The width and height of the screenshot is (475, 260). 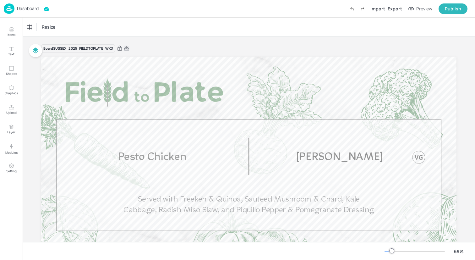 I want to click on span: Pesto Chicken, so click(x=152, y=157).